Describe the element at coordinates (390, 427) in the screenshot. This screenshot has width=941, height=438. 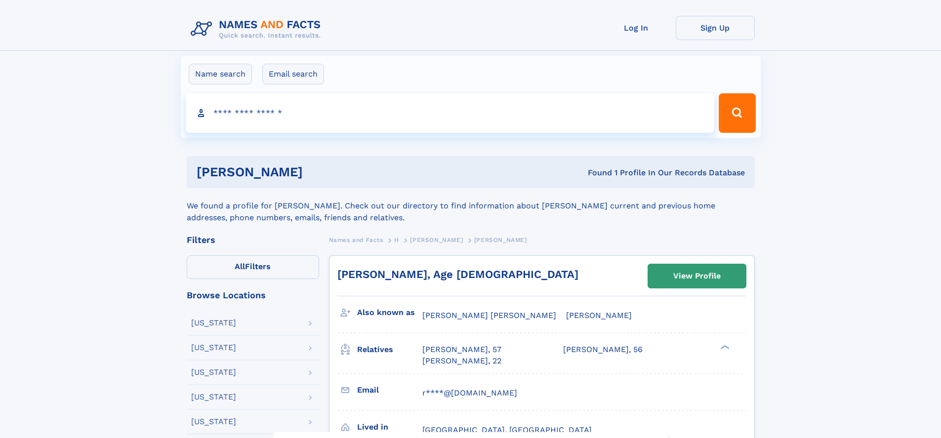
I see `h3: Lived in` at that location.